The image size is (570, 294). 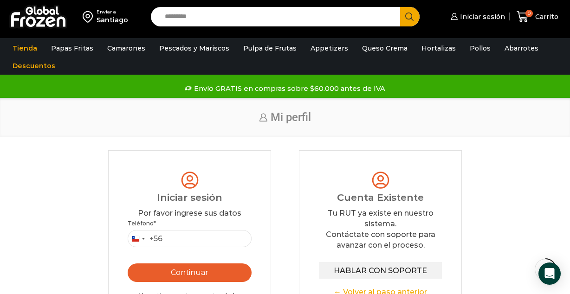 I want to click on a: Pulpa de Frutas, so click(x=270, y=48).